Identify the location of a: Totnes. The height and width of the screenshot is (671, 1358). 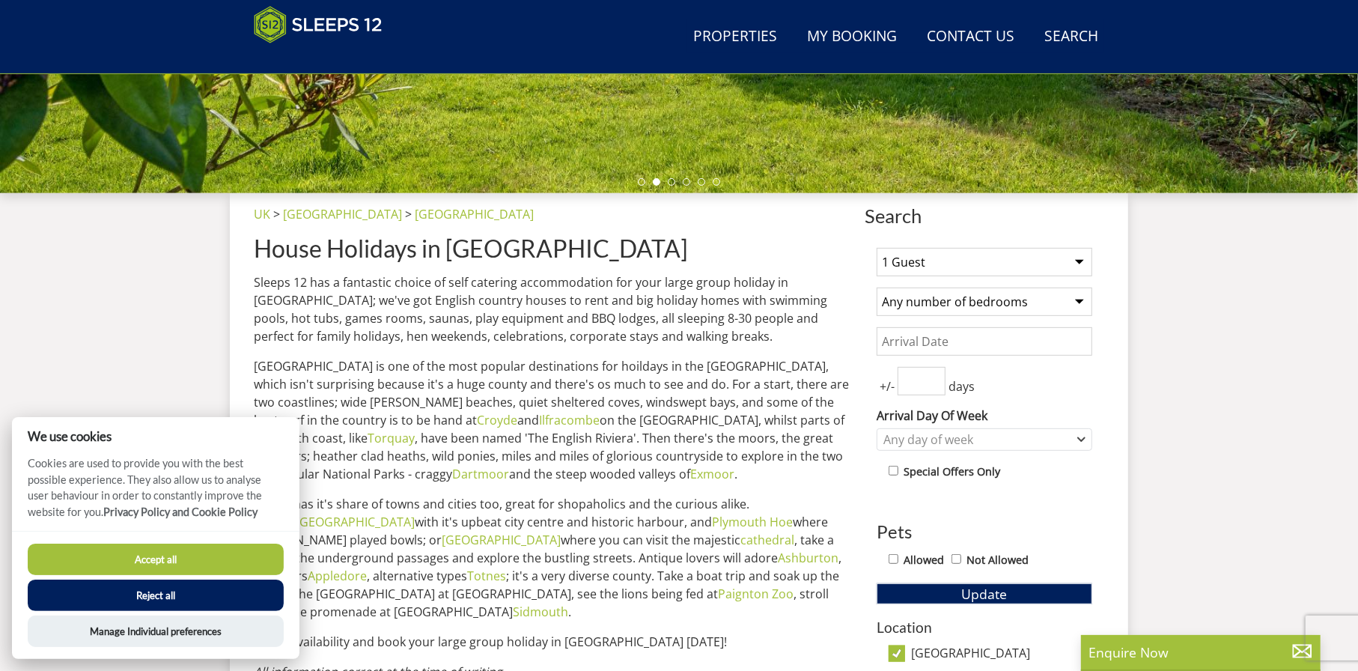
(487, 576).